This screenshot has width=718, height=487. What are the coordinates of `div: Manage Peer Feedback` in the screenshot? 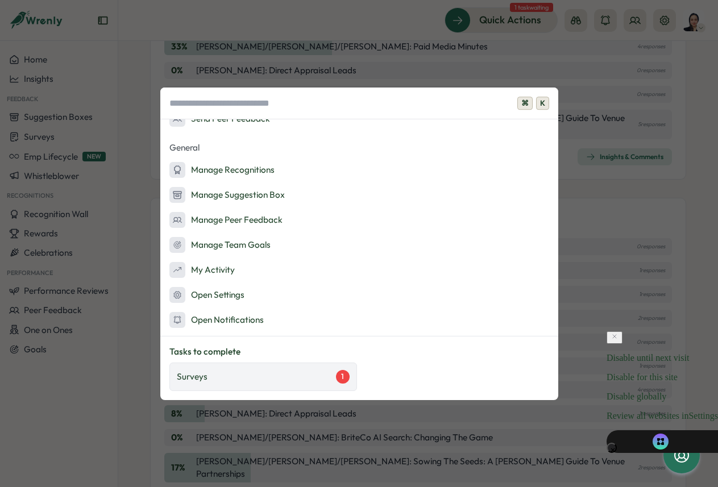 It's located at (226, 220).